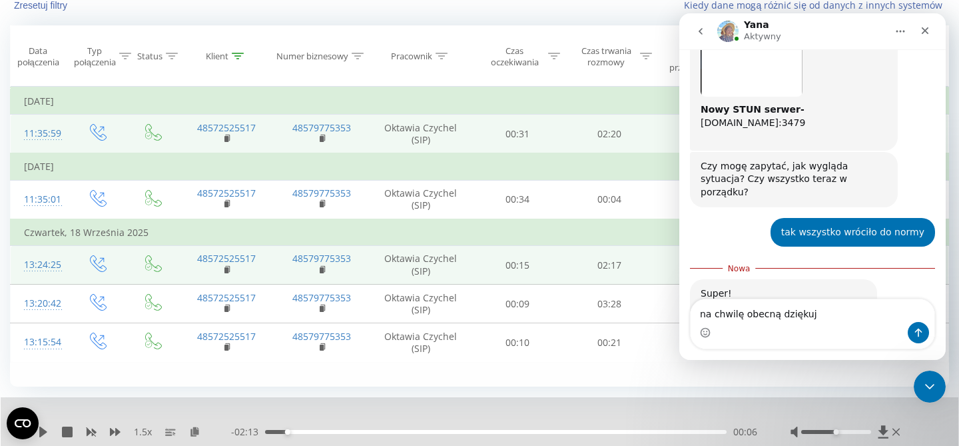  I want to click on div: Super!Czy mogę w czymś jeszcze pomóc?, so click(104, 293).